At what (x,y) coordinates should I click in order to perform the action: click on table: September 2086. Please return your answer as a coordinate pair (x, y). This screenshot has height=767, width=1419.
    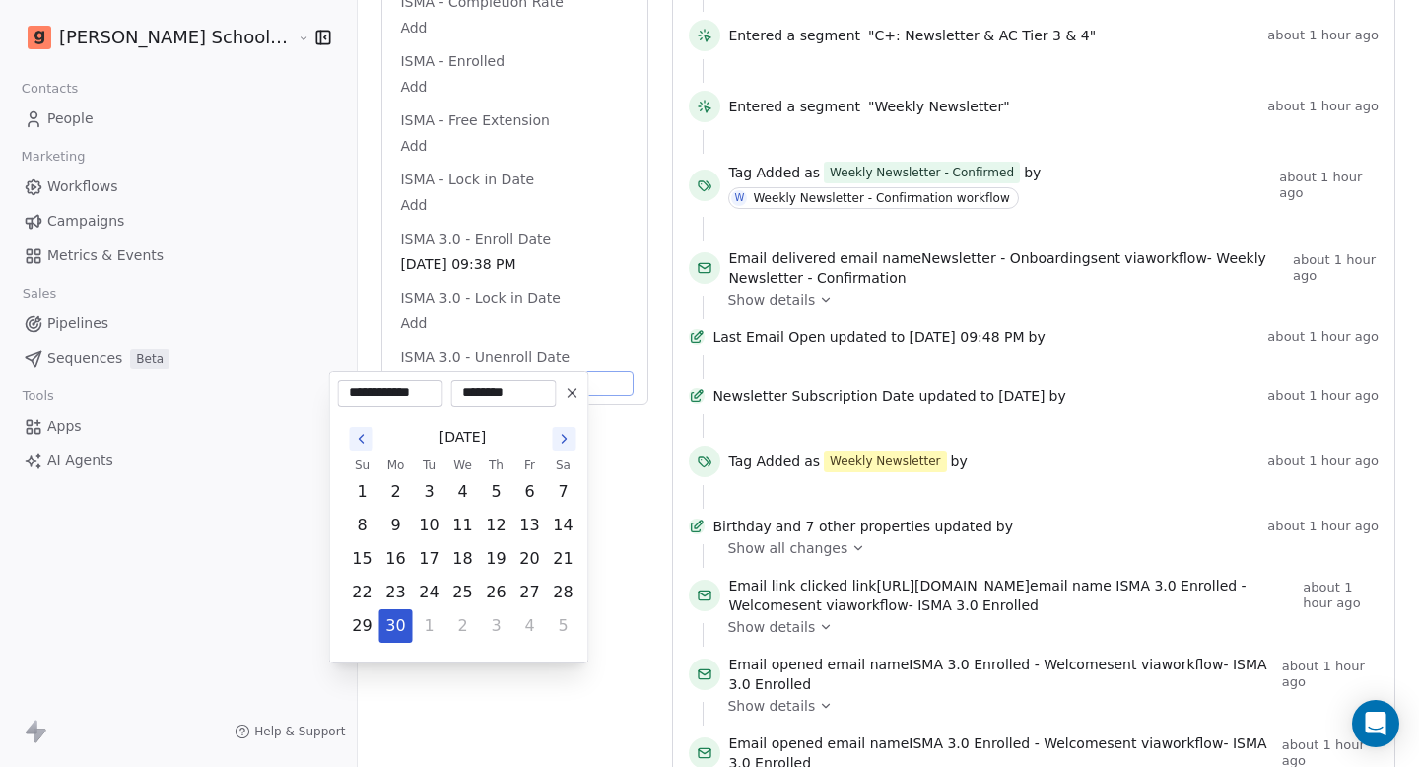
    Looking at the image, I should click on (463, 549).